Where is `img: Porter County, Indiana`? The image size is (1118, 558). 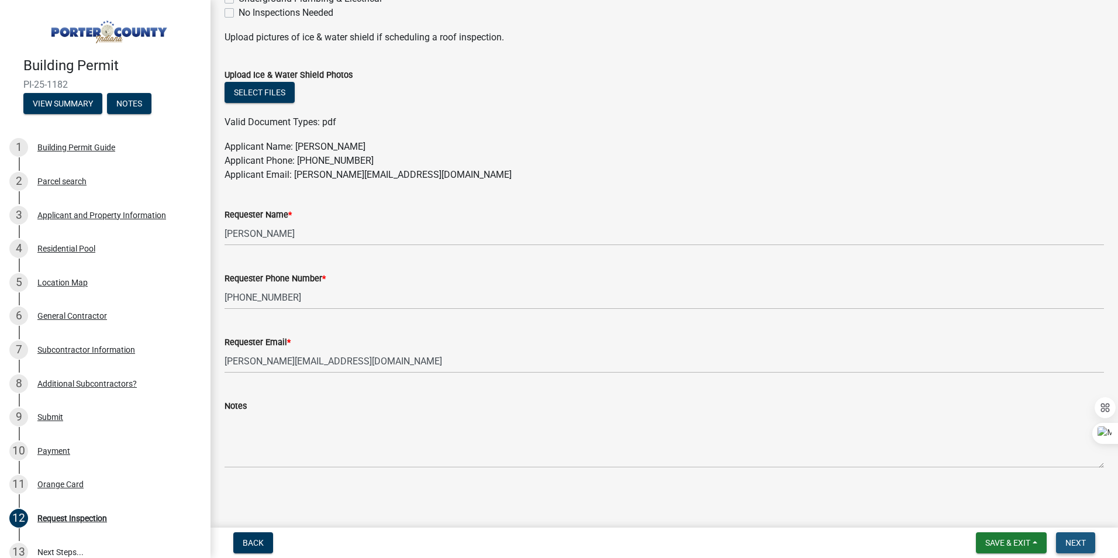 img: Porter County, Indiana is located at coordinates (108, 29).